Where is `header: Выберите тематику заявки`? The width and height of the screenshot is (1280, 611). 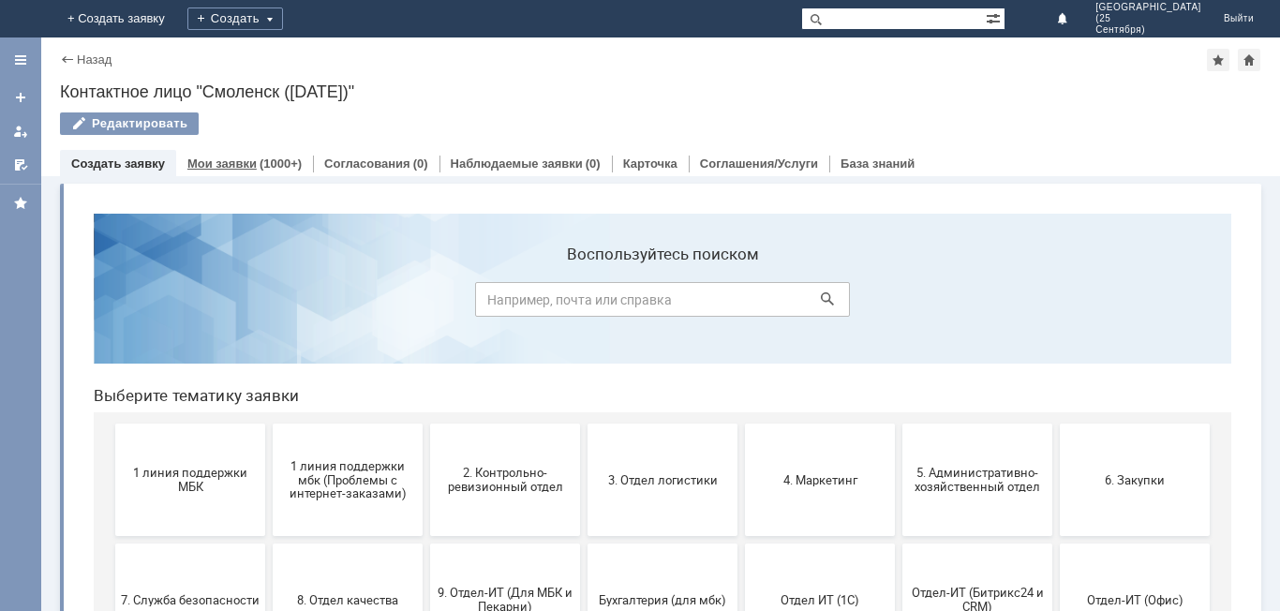 header: Выберите тематику заявки is located at coordinates (584, 197).